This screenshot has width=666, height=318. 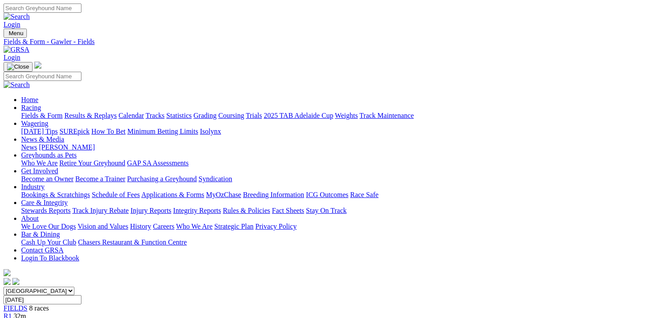 What do you see at coordinates (31, 107) in the screenshot?
I see `a: Racing` at bounding box center [31, 107].